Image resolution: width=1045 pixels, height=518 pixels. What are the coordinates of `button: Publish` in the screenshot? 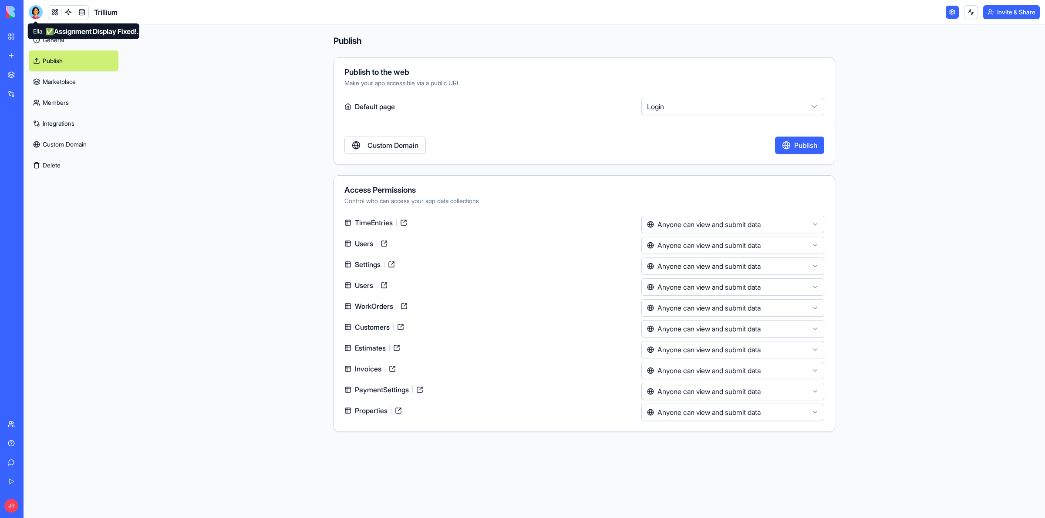 It's located at (799, 145).